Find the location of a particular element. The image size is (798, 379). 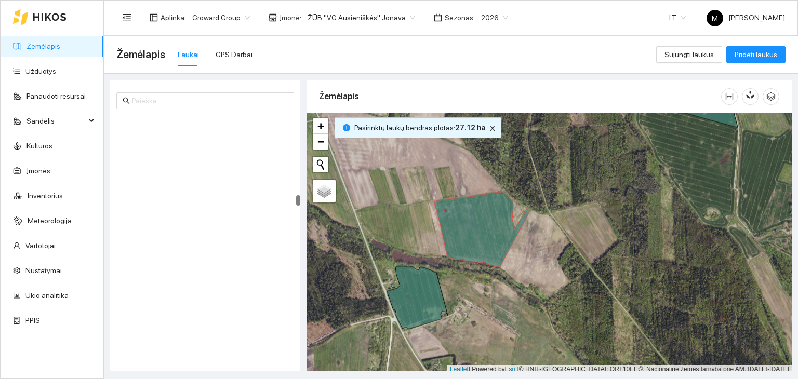

a: Esri is located at coordinates (510, 370).